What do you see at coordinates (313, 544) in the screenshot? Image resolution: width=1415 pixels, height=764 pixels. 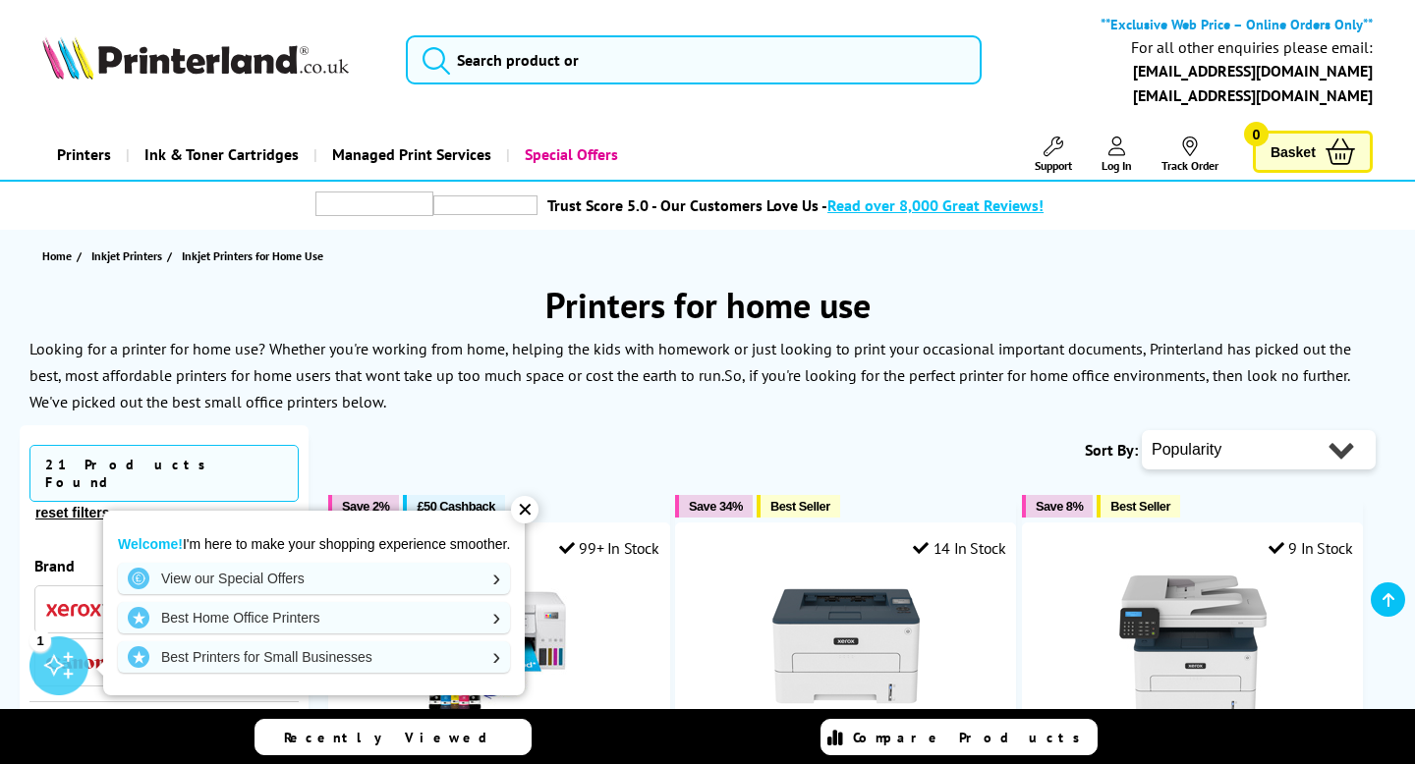 I see `p: I'm here to make your shopping experience smoother.` at bounding box center [313, 544].